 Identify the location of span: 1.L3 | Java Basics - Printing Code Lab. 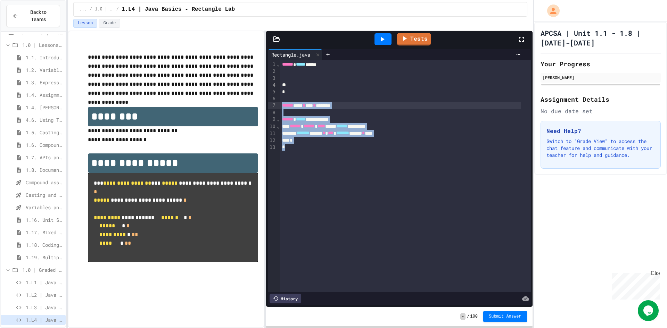
(44, 307).